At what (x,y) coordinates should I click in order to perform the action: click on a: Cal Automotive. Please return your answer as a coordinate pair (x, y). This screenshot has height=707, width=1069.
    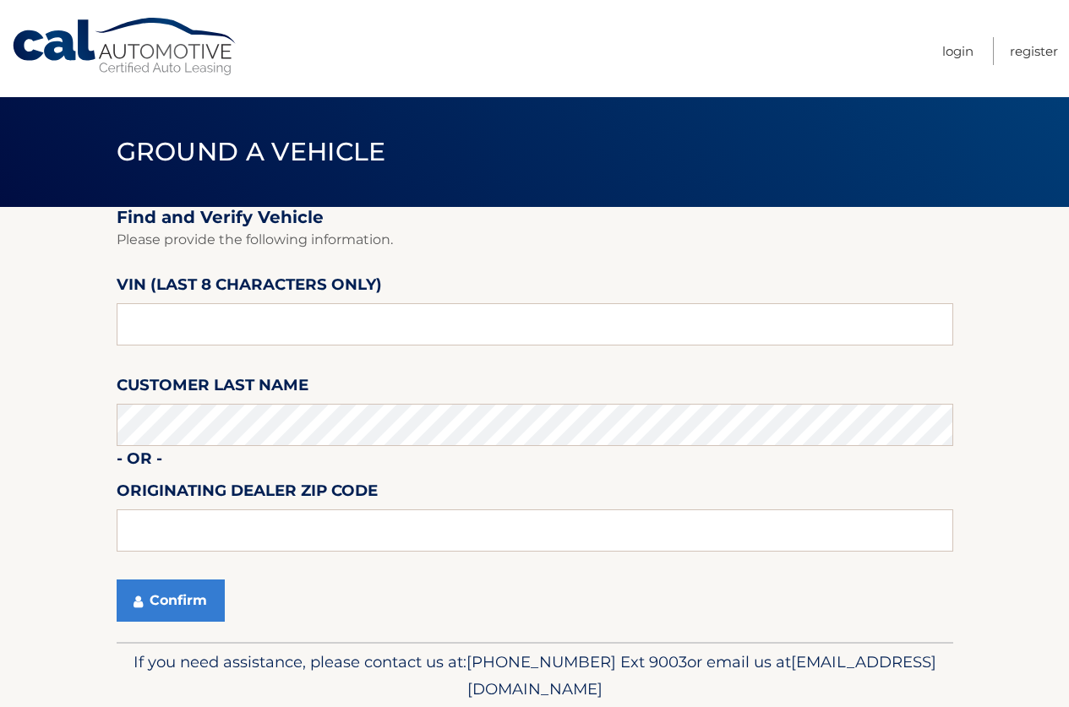
    Looking at the image, I should click on (125, 46).